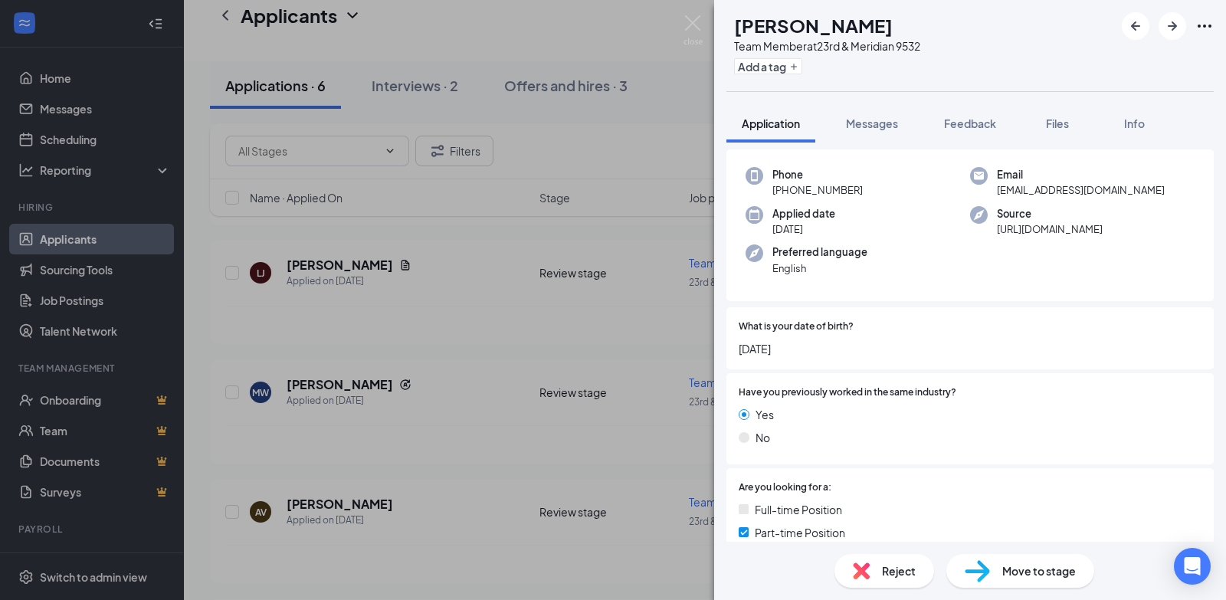  I want to click on button: ArrowRight, so click(1173, 26).